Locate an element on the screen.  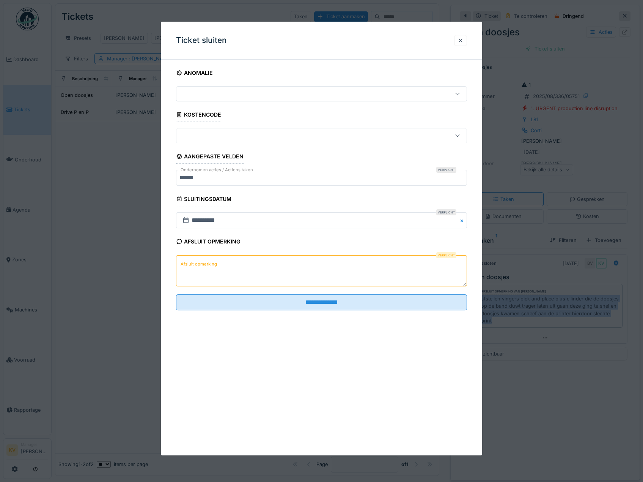
label: Afsluit opmerking is located at coordinates (199, 264).